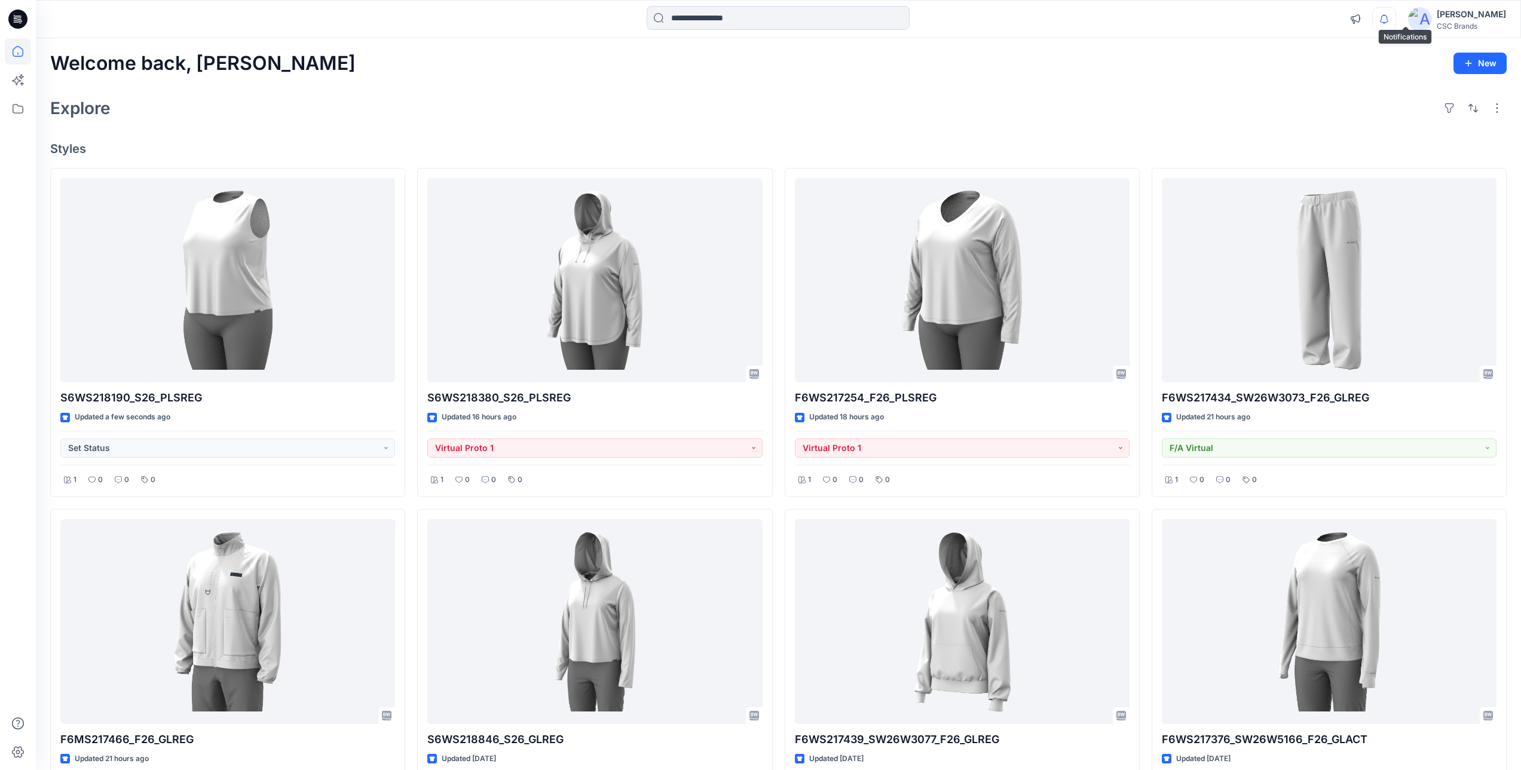 The height and width of the screenshot is (770, 1521). Describe the element at coordinates (123, 417) in the screenshot. I see `p: Updated a few seconds ago` at that location.